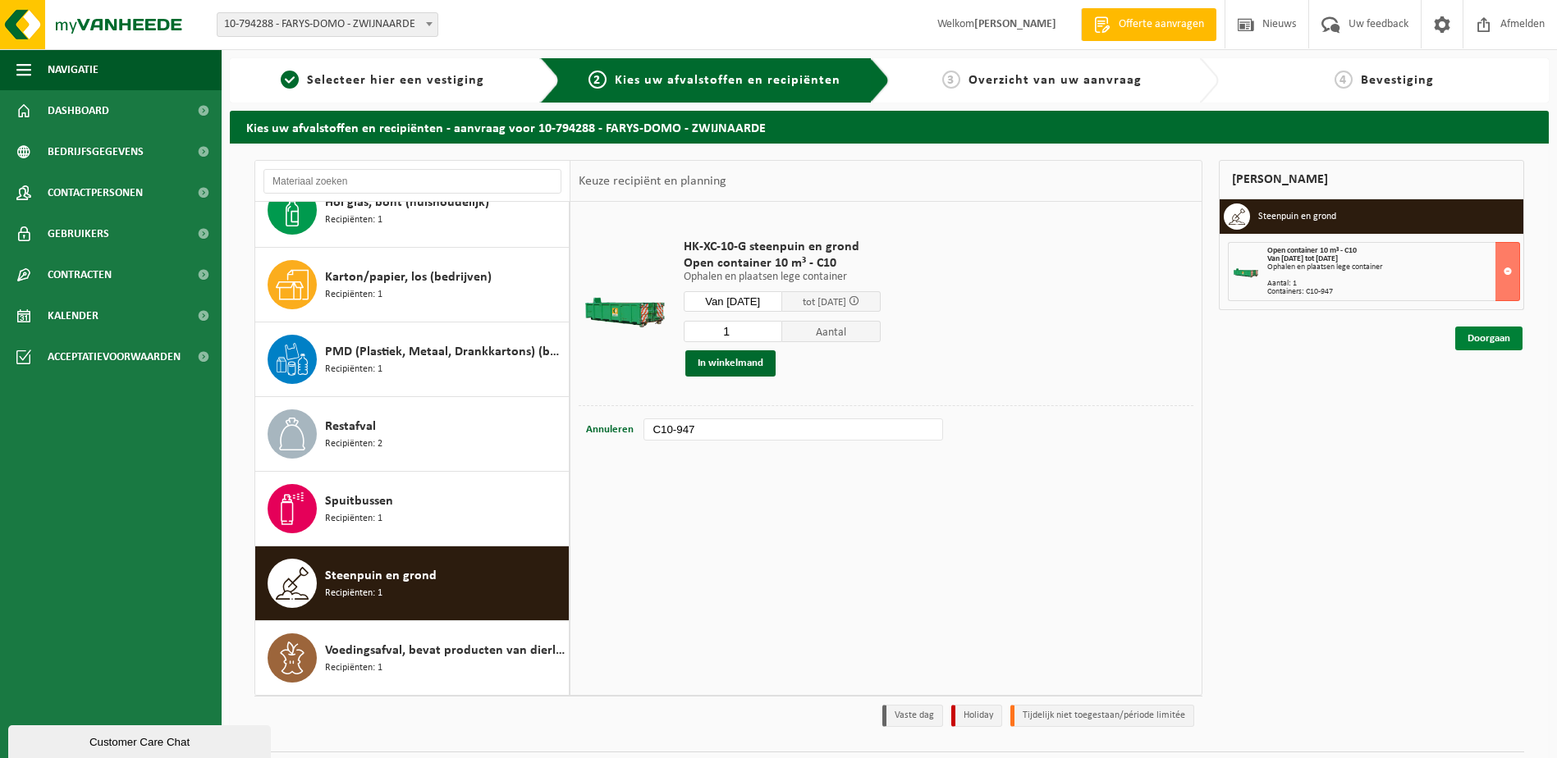 The width and height of the screenshot is (1557, 758). Describe the element at coordinates (412, 584) in the screenshot. I see `button: Steenpuin en grond Recipiënten: 1` at that location.